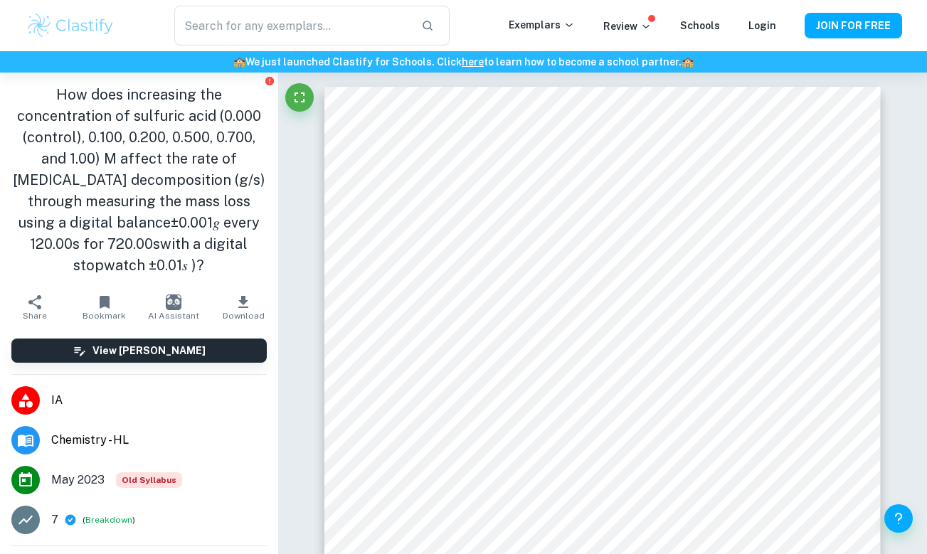 The width and height of the screenshot is (927, 554). I want to click on p: 7, so click(55, 520).